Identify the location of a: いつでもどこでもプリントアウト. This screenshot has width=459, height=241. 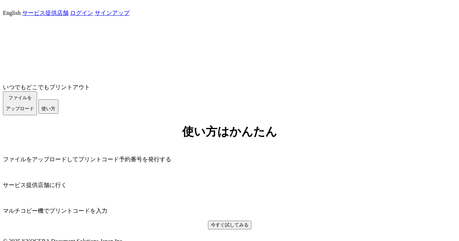
(46, 87).